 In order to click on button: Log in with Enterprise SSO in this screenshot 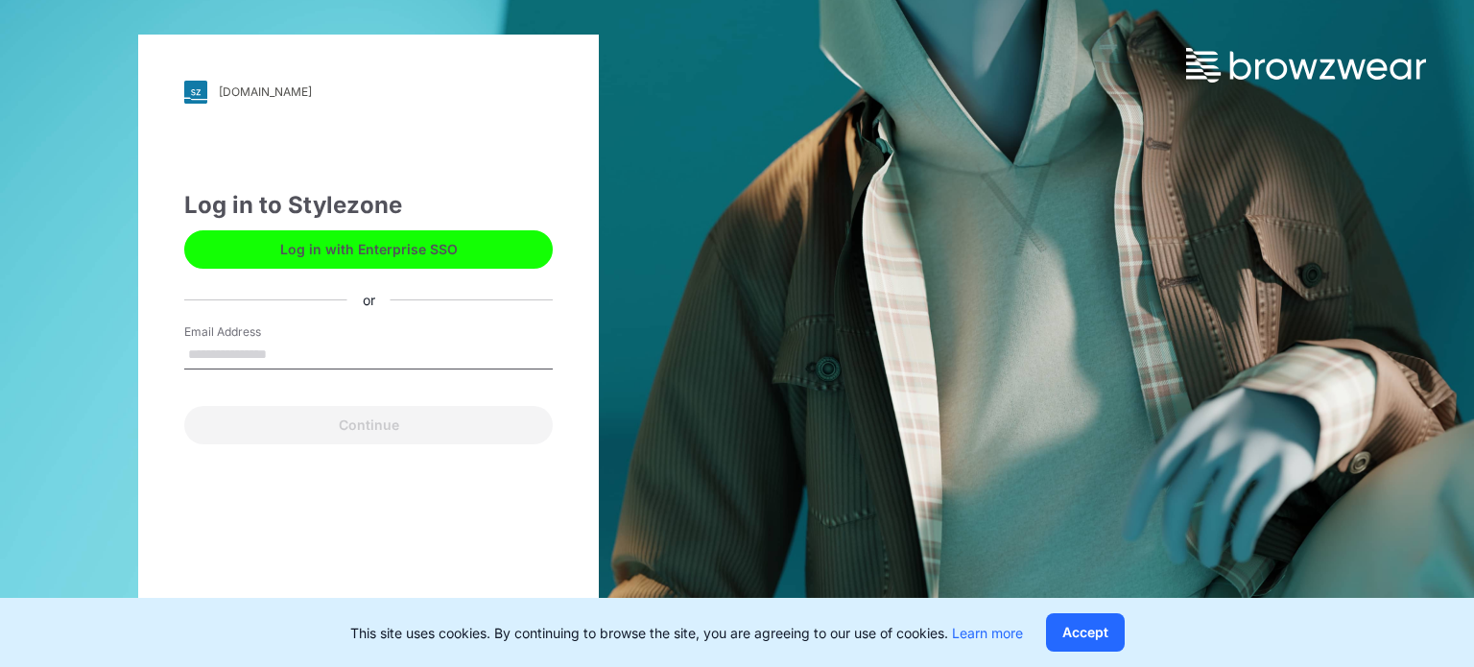, I will do `click(368, 249)`.